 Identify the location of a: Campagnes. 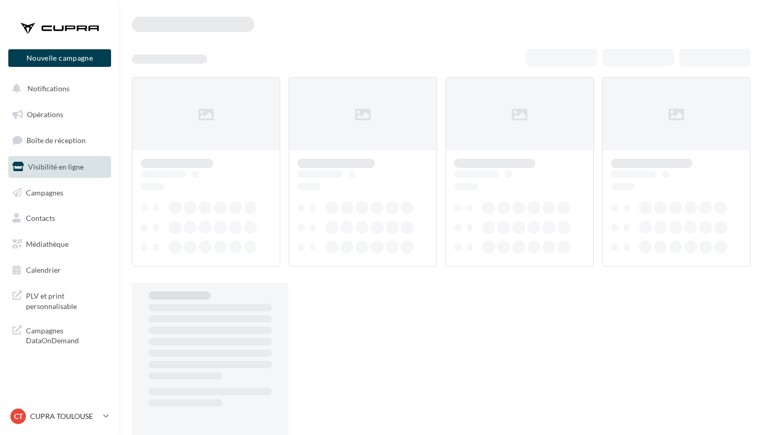
(60, 193).